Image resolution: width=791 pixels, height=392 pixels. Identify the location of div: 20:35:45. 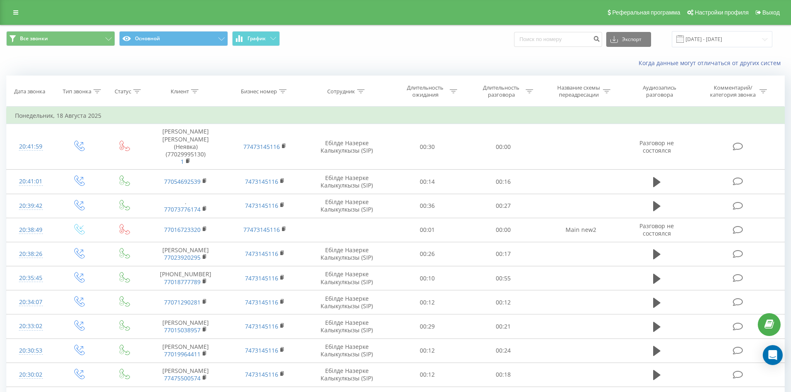
(31, 278).